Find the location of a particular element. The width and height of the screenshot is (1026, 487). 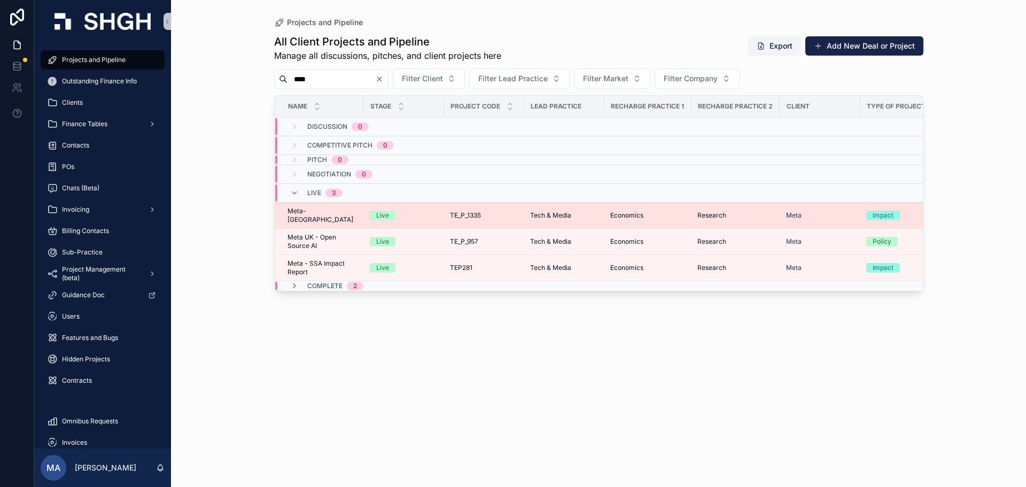

a: TEP281 is located at coordinates (484, 268).